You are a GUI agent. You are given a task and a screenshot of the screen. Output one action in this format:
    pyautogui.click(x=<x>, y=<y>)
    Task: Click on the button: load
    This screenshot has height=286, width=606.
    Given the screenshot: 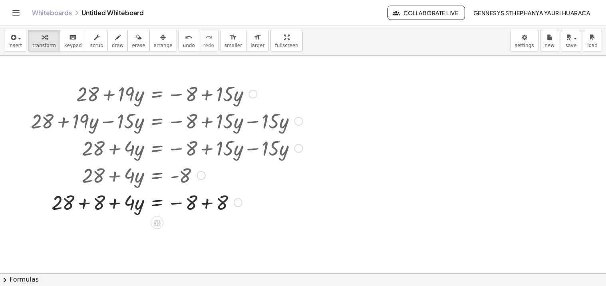 What is the action you would take?
    pyautogui.click(x=592, y=41)
    